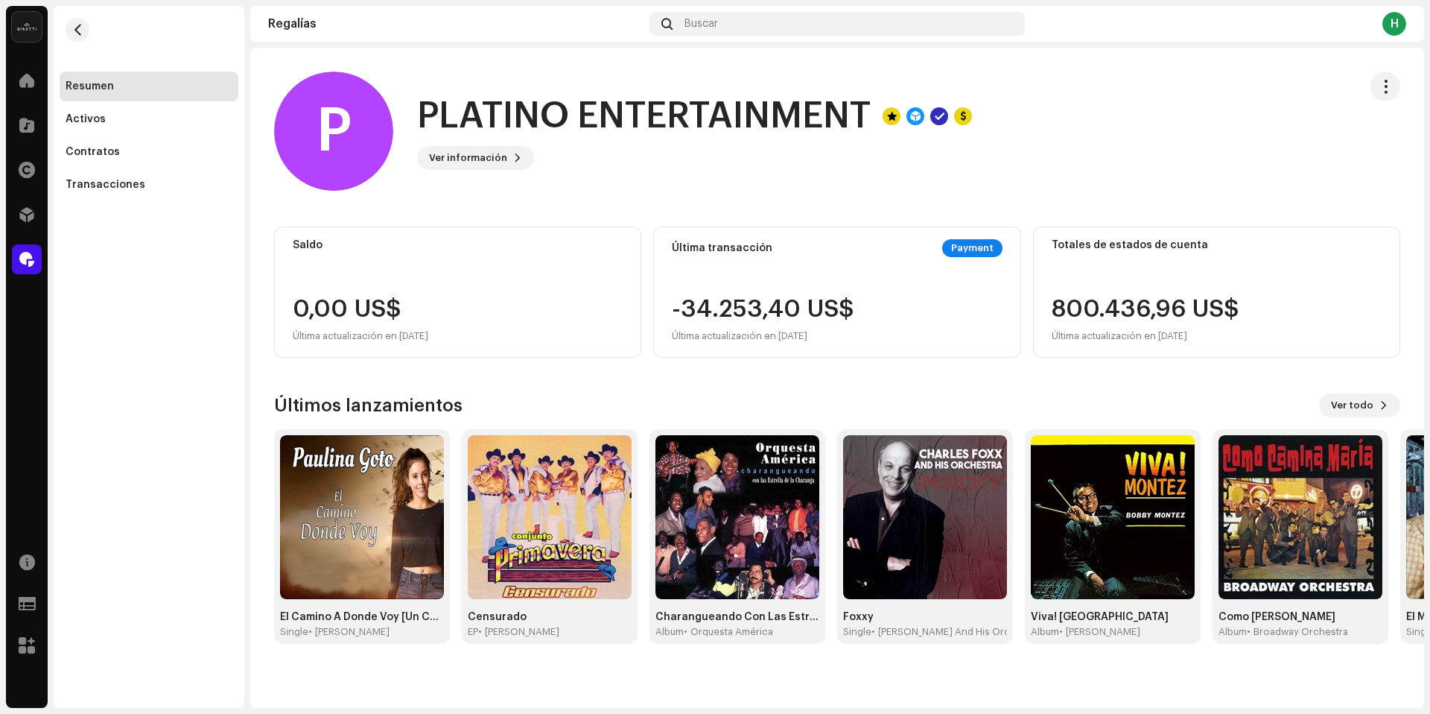 Image resolution: width=1430 pixels, height=714 pixels. I want to click on h3: Últimos lanzamientos, so click(368, 405).